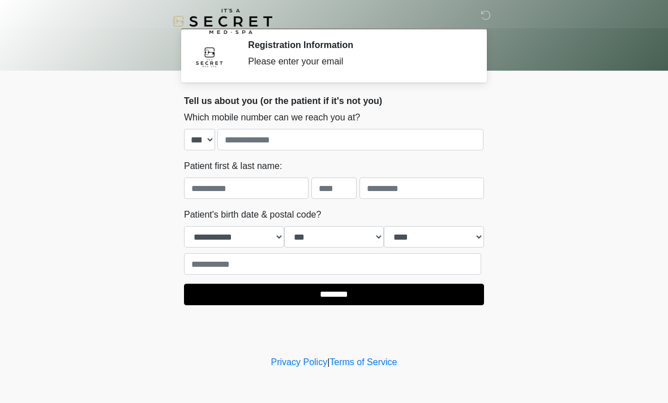 This screenshot has width=668, height=403. I want to click on img: Agent Avatar, so click(209, 57).